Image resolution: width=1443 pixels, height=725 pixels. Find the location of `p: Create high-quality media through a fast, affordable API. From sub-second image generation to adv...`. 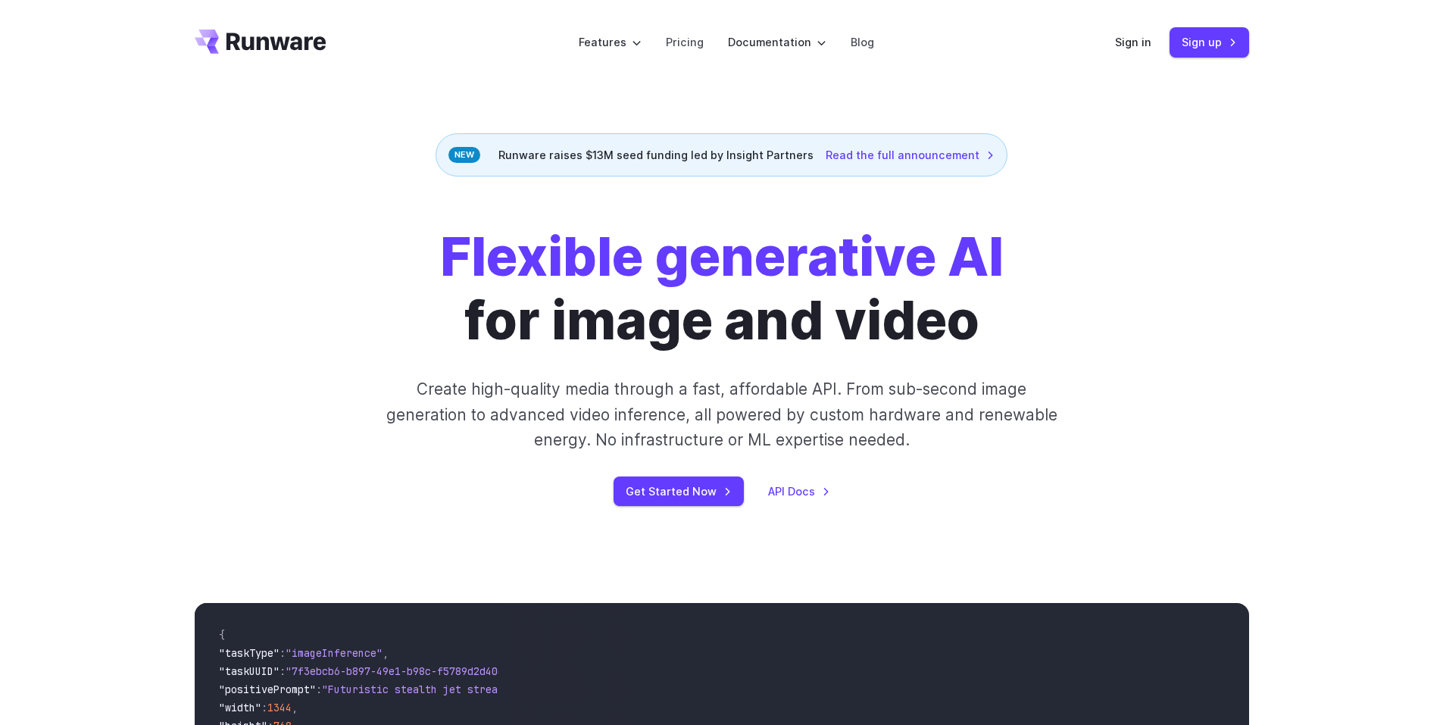

p: Create high-quality media through a fast, affordable API. From sub-second image generation to adv... is located at coordinates (721, 414).